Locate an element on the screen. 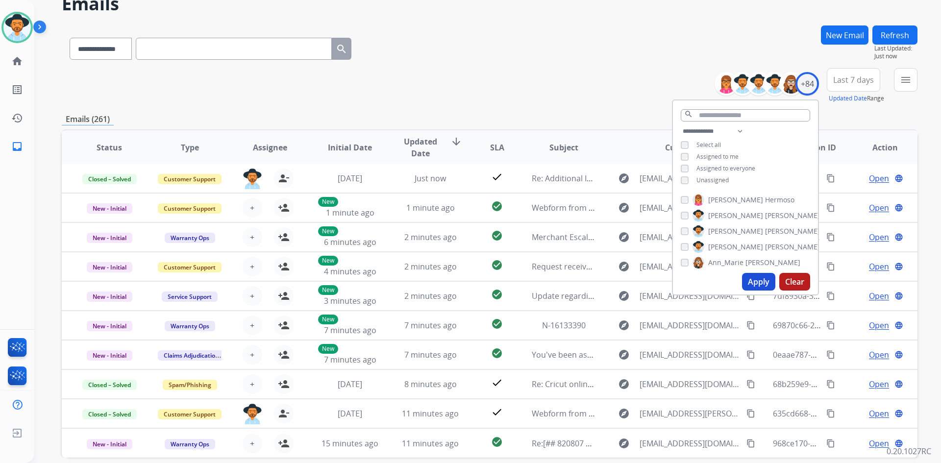 The image size is (941, 463). span: Re: Cricut online sales is located at coordinates (572, 384).